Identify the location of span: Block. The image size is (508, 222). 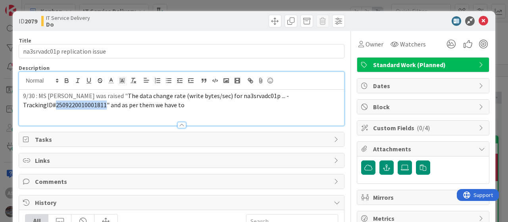
(424, 107).